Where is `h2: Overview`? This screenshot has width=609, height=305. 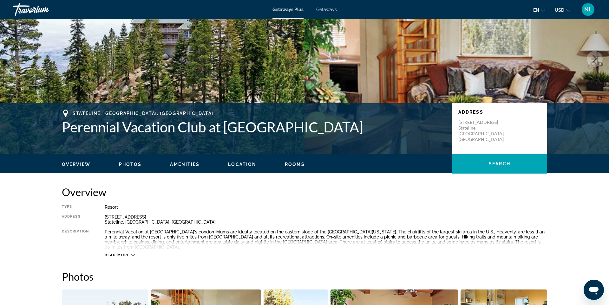 h2: Overview is located at coordinates (304, 192).